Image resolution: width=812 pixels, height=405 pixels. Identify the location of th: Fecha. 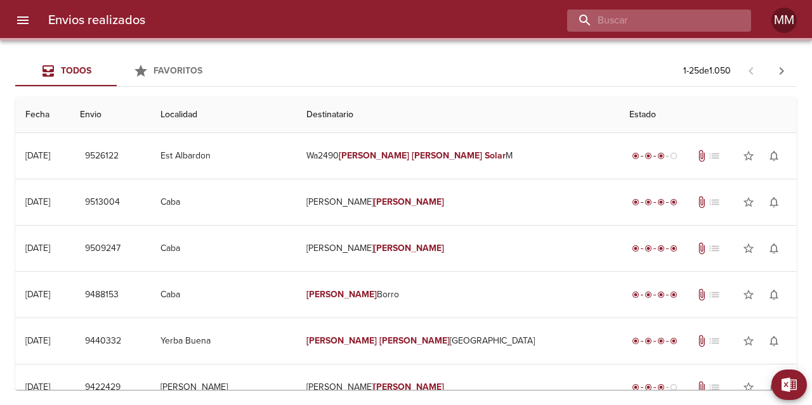
(42, 115).